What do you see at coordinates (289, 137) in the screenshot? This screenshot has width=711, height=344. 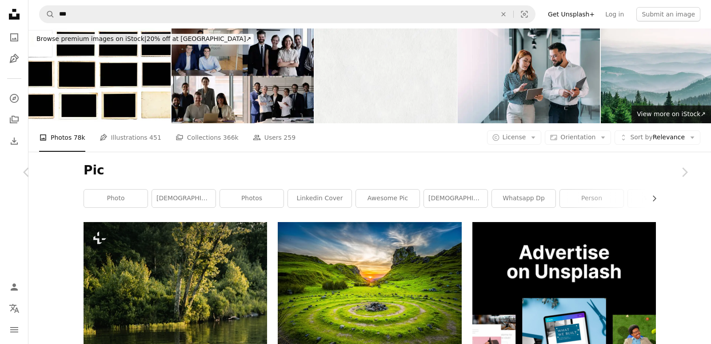 I see `span: 259` at bounding box center [289, 137].